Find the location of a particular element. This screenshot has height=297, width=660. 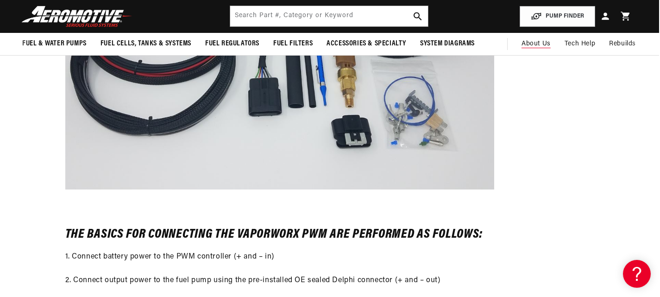

summary: Fuel Regulators is located at coordinates (232, 44).